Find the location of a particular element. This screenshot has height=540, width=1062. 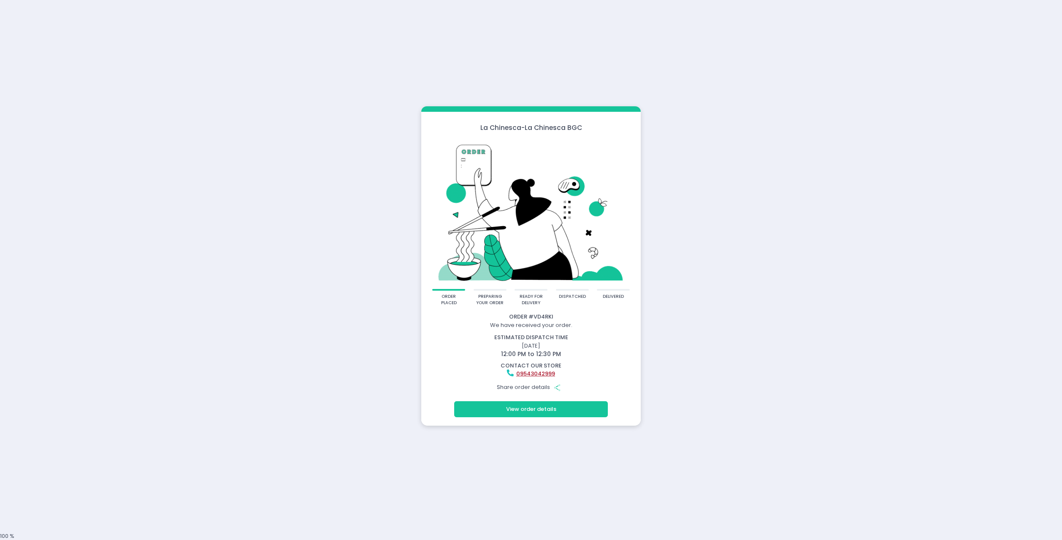

div: We have received your order. is located at coordinates (531, 325).